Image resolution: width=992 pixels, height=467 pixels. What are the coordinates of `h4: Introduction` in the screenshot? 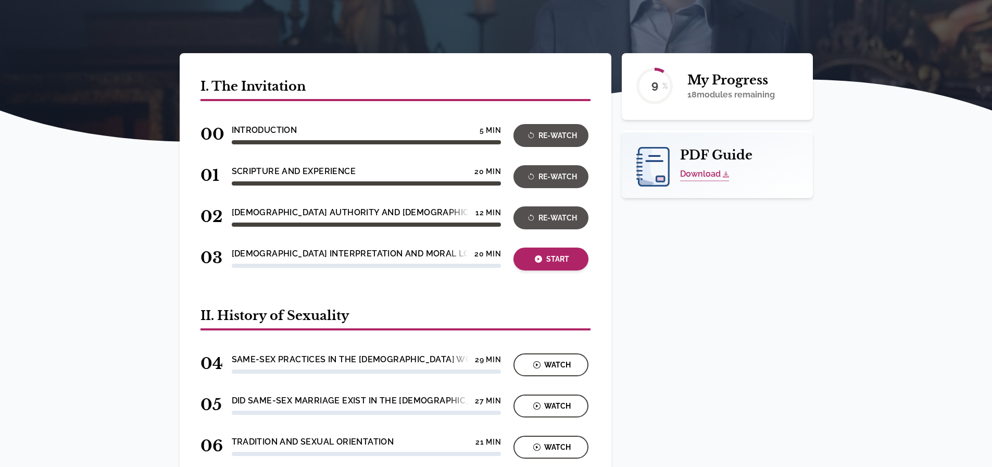 It's located at (265, 130).